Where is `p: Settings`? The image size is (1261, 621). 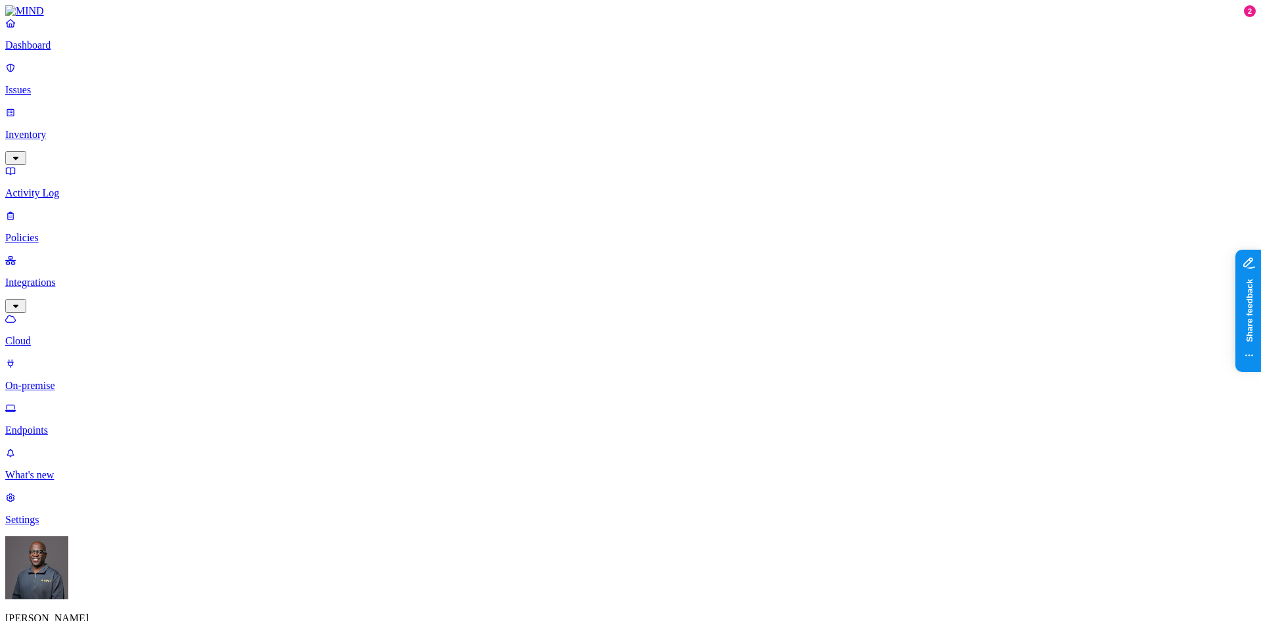 p: Settings is located at coordinates (631, 520).